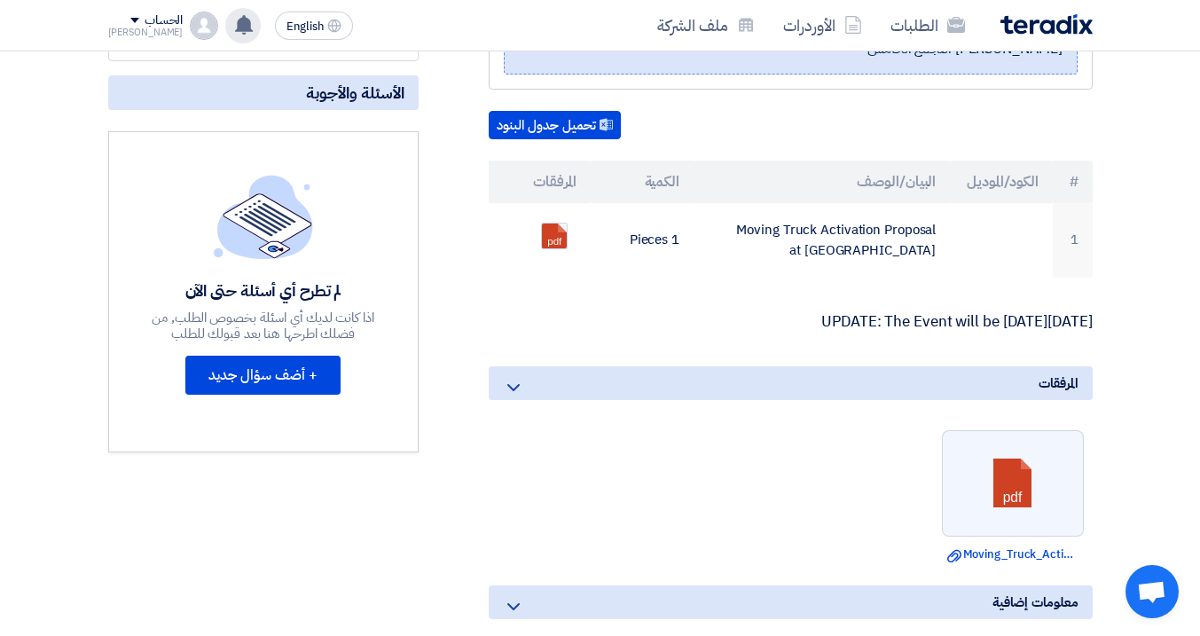  Describe the element at coordinates (642, 182) in the screenshot. I see `th: الكمية` at that location.